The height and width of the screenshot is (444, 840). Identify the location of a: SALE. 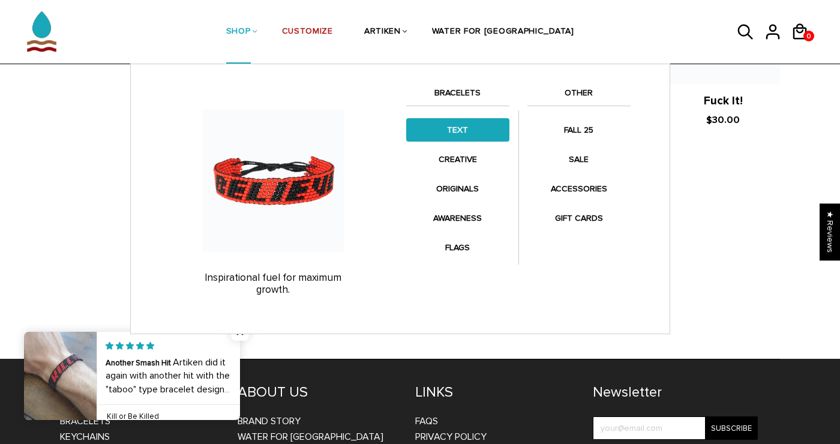
(579, 159).